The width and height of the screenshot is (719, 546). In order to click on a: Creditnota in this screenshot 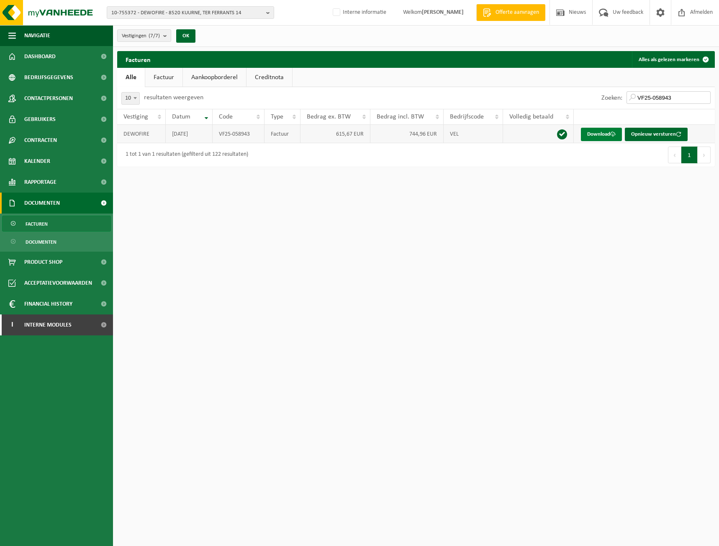, I will do `click(269, 77)`.